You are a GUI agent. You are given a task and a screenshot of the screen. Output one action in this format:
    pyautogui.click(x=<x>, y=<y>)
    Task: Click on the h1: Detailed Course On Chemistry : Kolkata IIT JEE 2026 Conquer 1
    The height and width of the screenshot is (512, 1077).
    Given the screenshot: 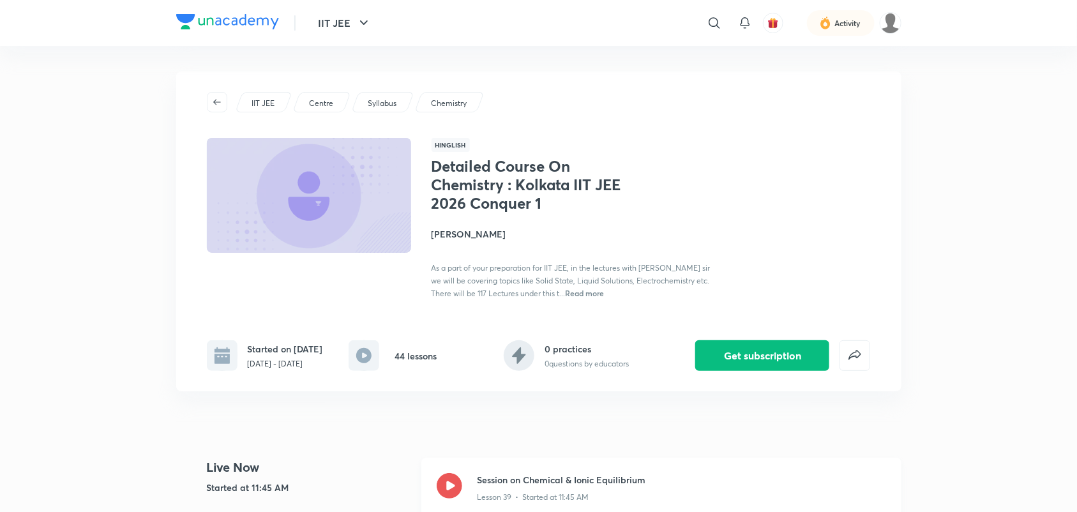 What is the action you would take?
    pyautogui.click(x=536, y=185)
    